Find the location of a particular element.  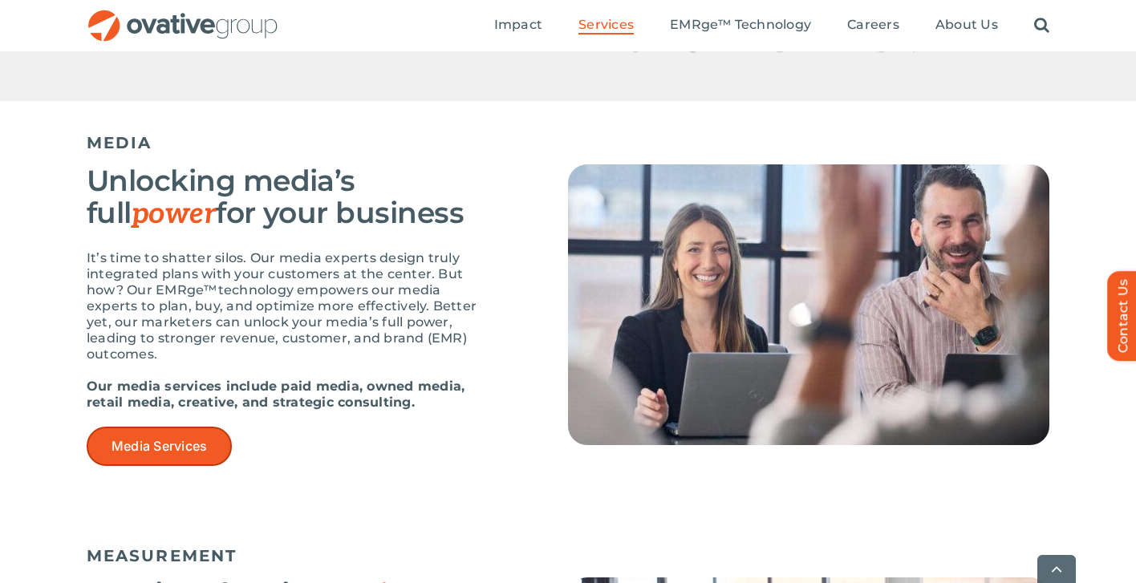

a: Search is located at coordinates (1041, 26).